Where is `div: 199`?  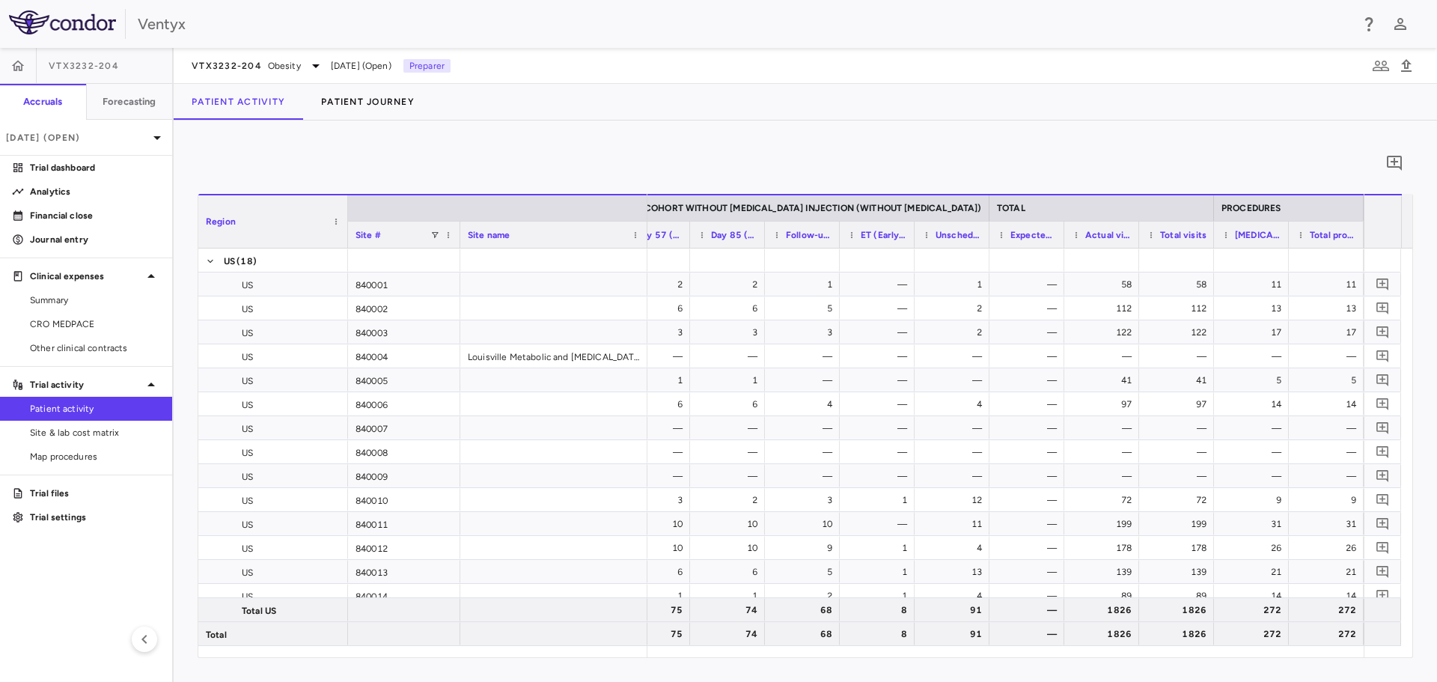 div: 199 is located at coordinates (1179, 524).